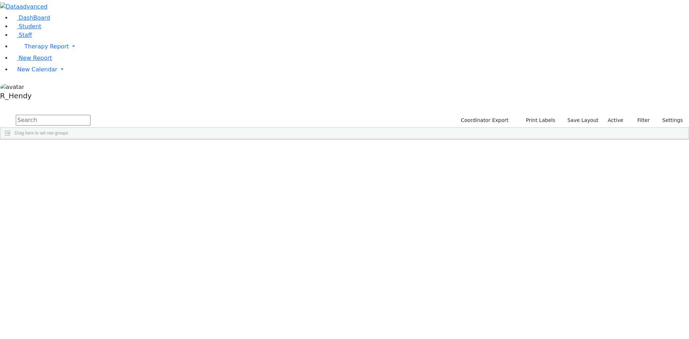 This screenshot has height=339, width=689. I want to click on button: Print Labels, so click(538, 120).